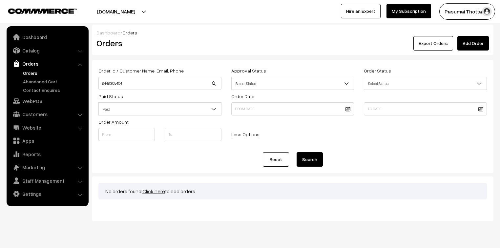 This screenshot has width=500, height=248. I want to click on a: Settings, so click(47, 194).